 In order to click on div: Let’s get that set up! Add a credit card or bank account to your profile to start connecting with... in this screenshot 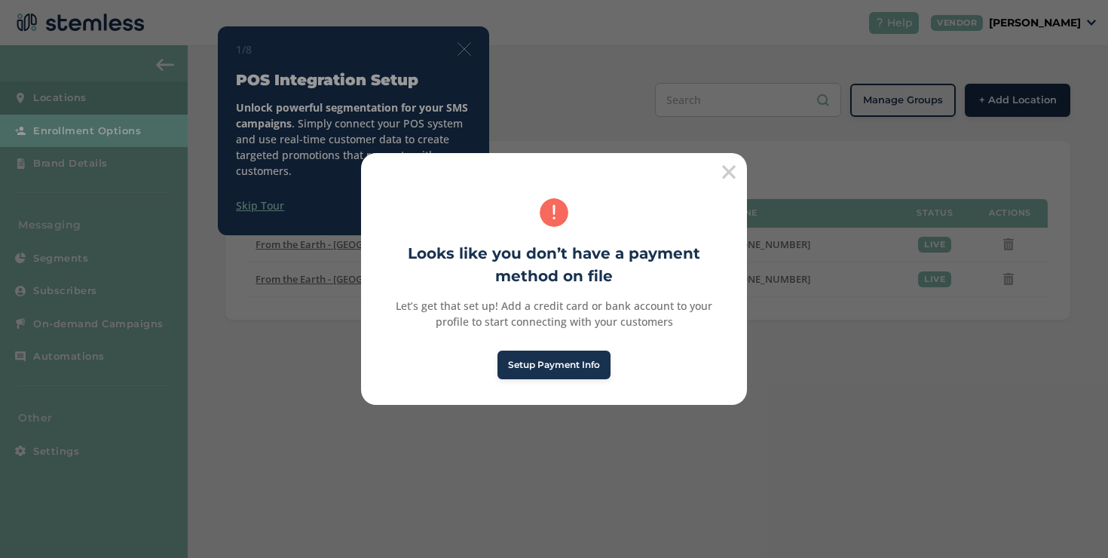, I will do `click(553, 314)`.